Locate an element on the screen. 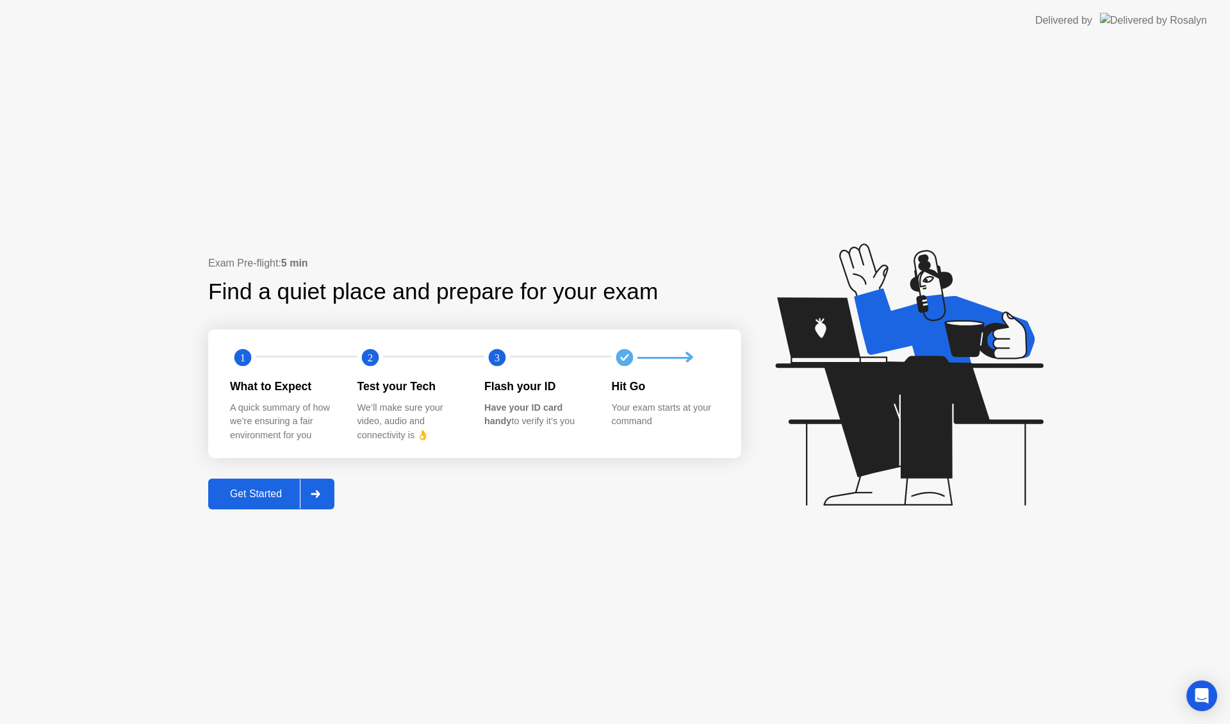 This screenshot has width=1230, height=724. div: Hit Go is located at coordinates (665, 386).